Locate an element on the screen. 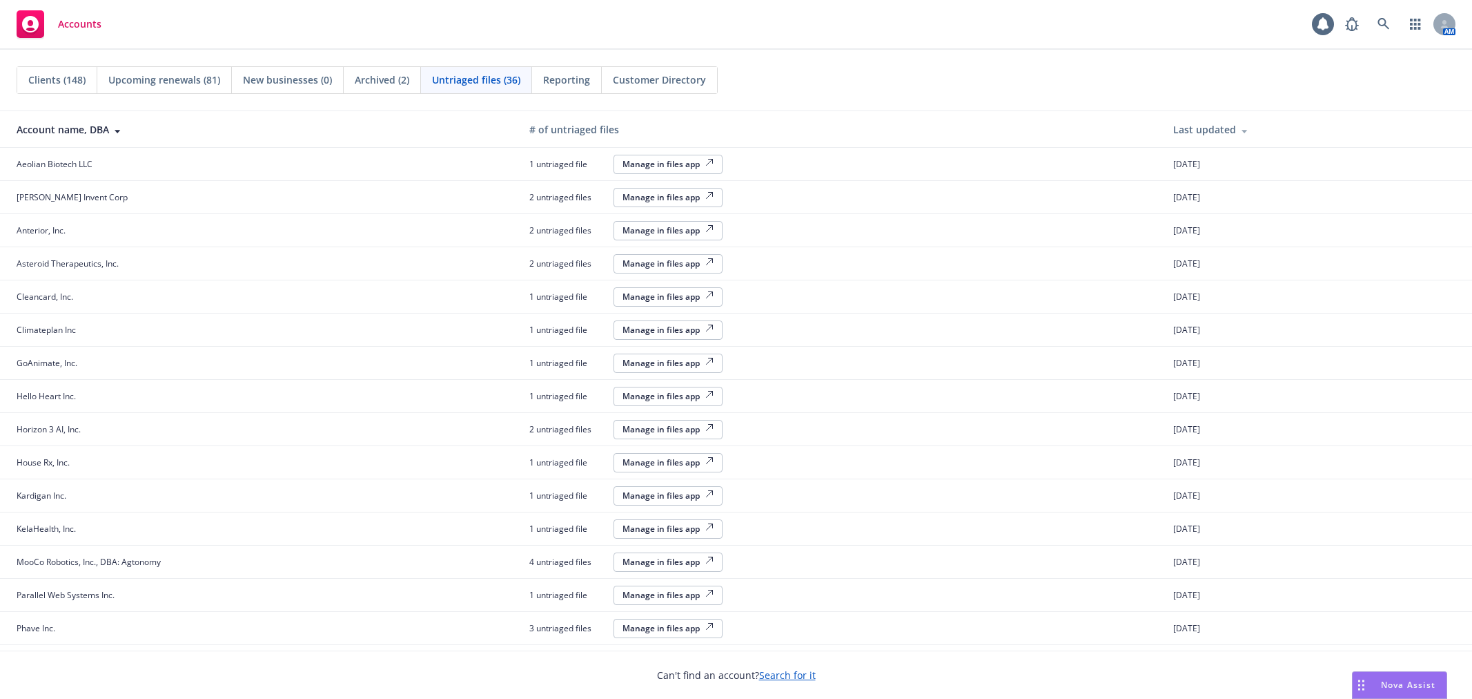  div: Account name, DBA is located at coordinates (262, 129).